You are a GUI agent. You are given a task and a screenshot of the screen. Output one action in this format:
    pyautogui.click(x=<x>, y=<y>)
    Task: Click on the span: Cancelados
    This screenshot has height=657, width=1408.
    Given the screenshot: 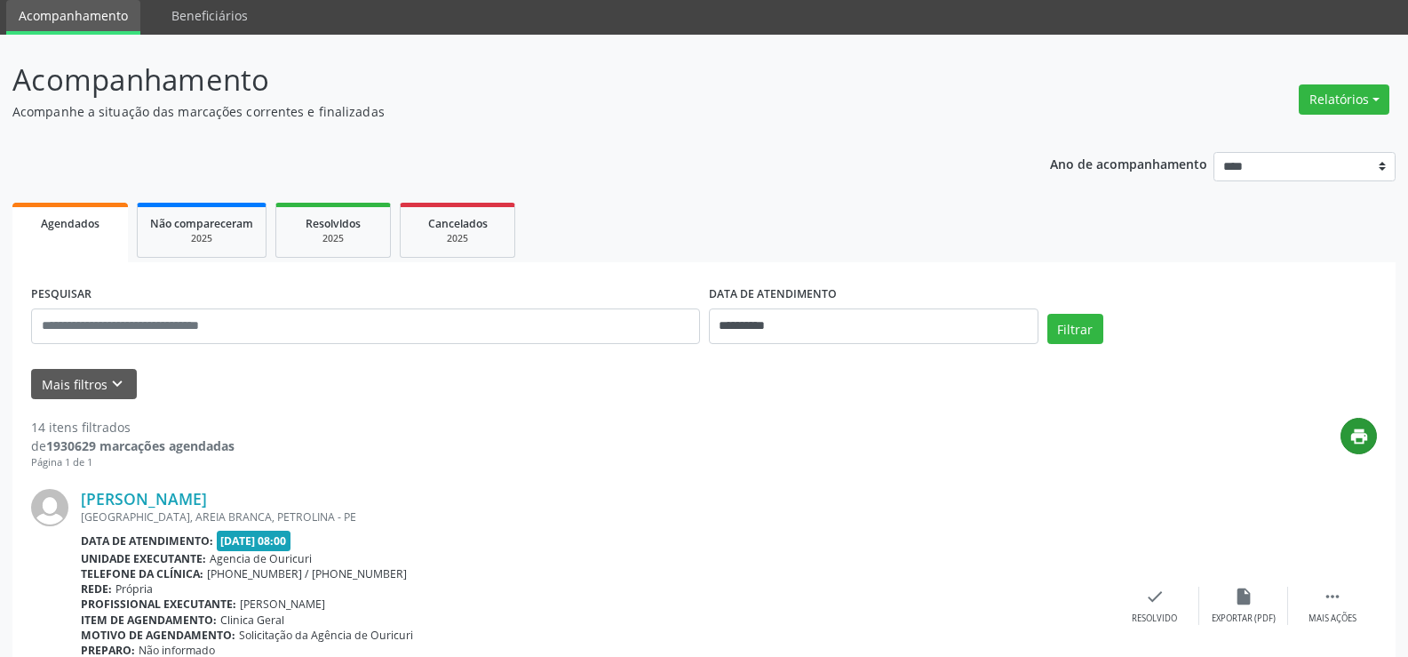 What is the action you would take?
    pyautogui.click(x=458, y=223)
    